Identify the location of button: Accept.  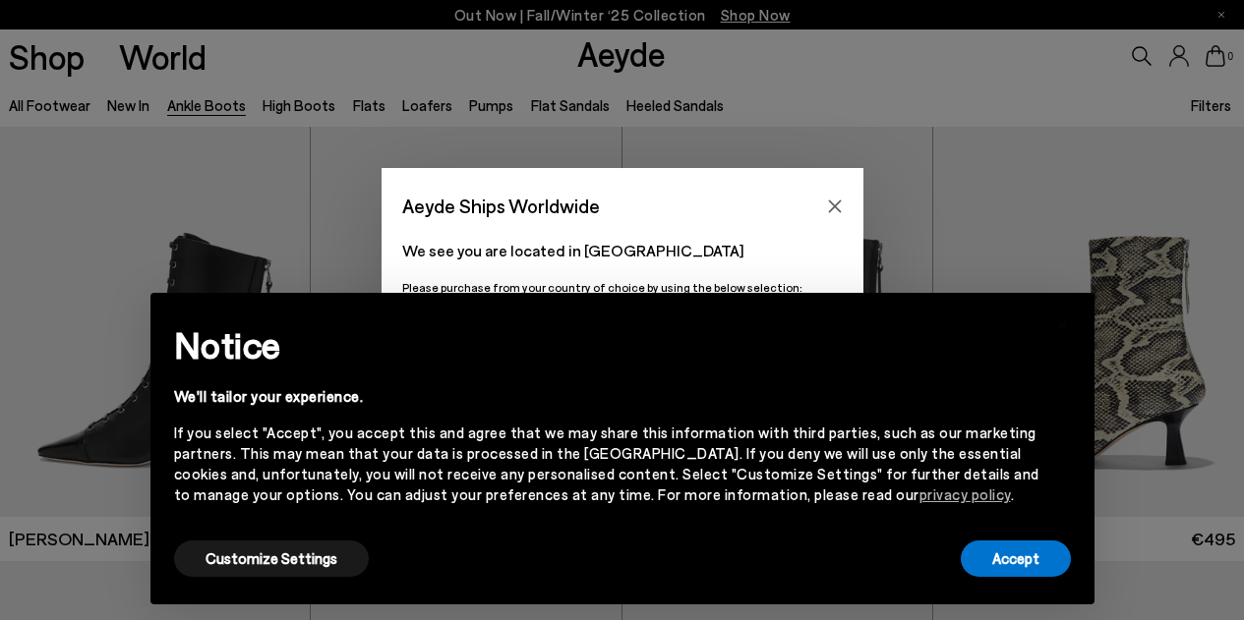
(1015, 558).